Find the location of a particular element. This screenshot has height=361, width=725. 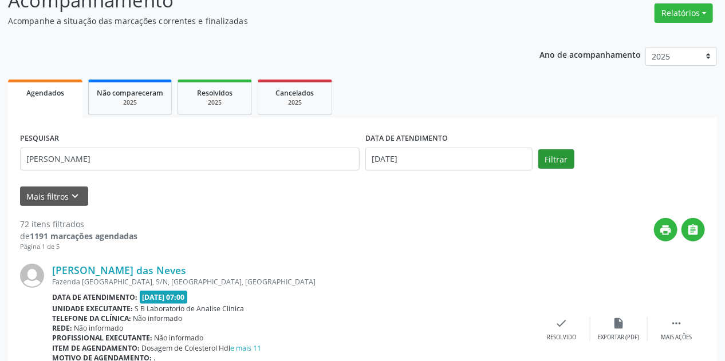

a: e mais 11 is located at coordinates (246, 348).